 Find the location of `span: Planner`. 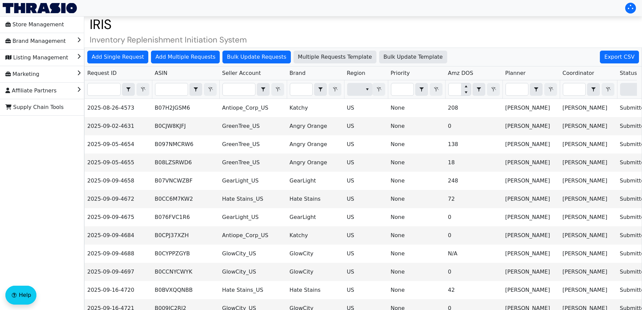

span: Planner is located at coordinates (516, 73).